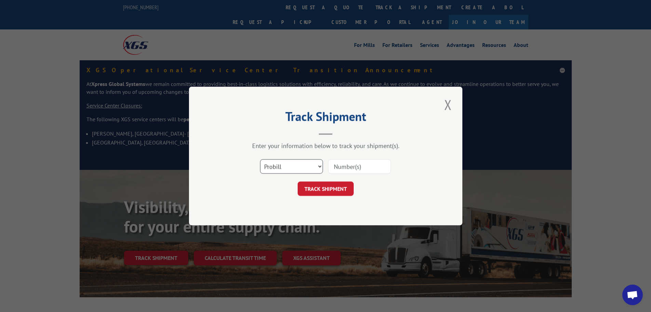 The width and height of the screenshot is (651, 312). What do you see at coordinates (360, 166) in the screenshot?
I see `input: Number(s)` at bounding box center [360, 166].